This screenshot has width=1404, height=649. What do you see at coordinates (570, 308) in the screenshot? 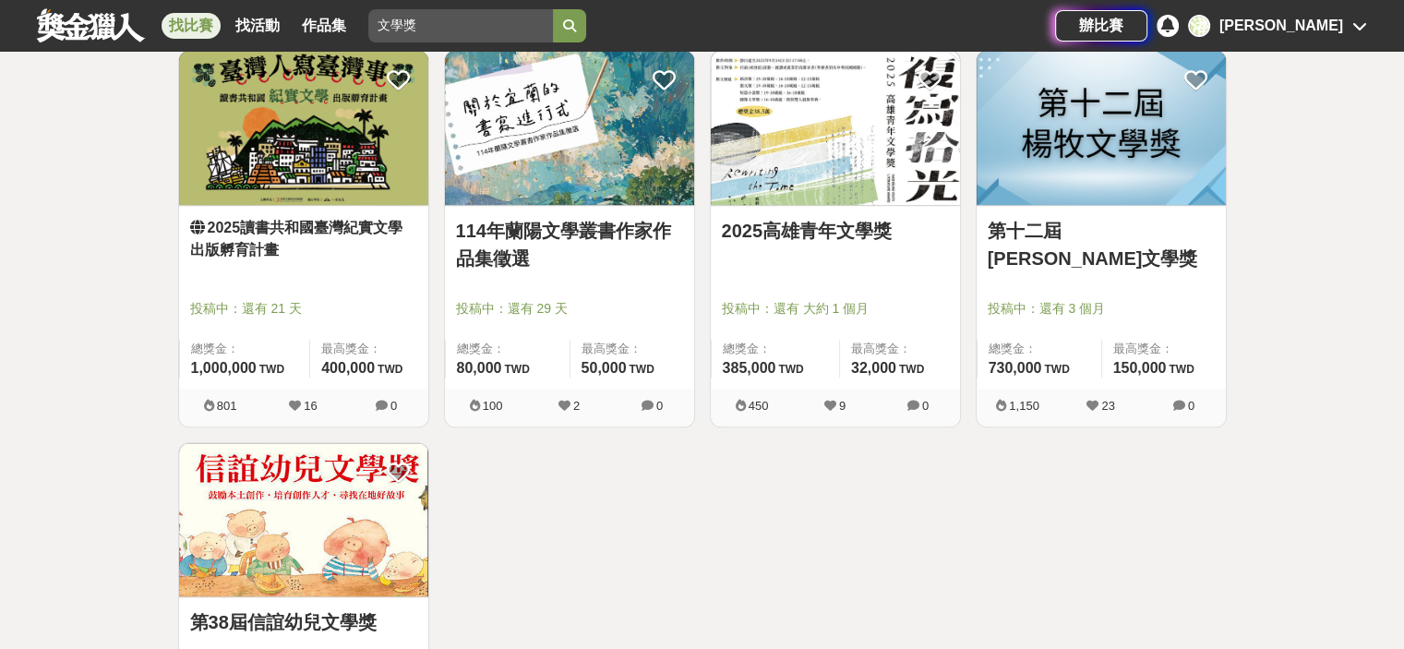
I see `span: 投稿中：還有 29 天` at bounding box center [570, 308].